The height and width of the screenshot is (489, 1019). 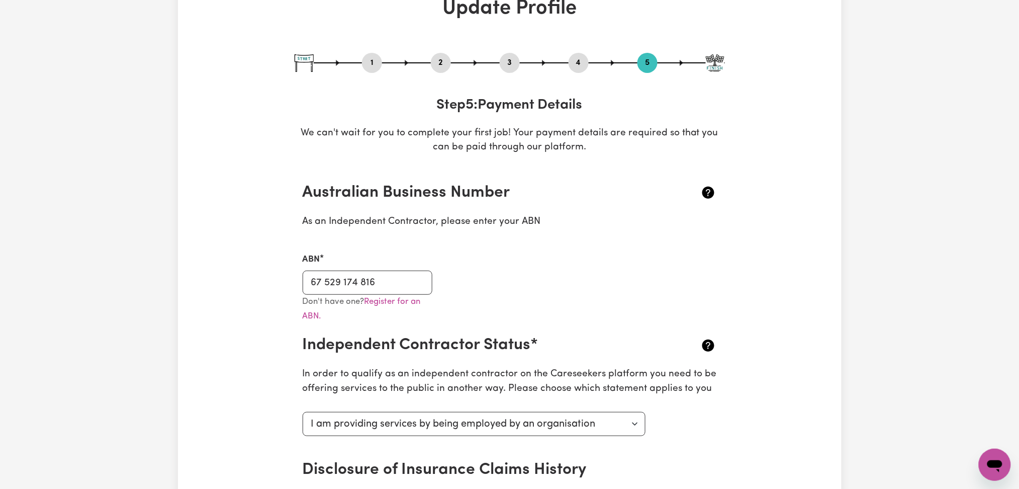 I want to click on p: In order to qualify as an independent contractor on the Careseekers platform you need to be offer..., so click(x=510, y=382).